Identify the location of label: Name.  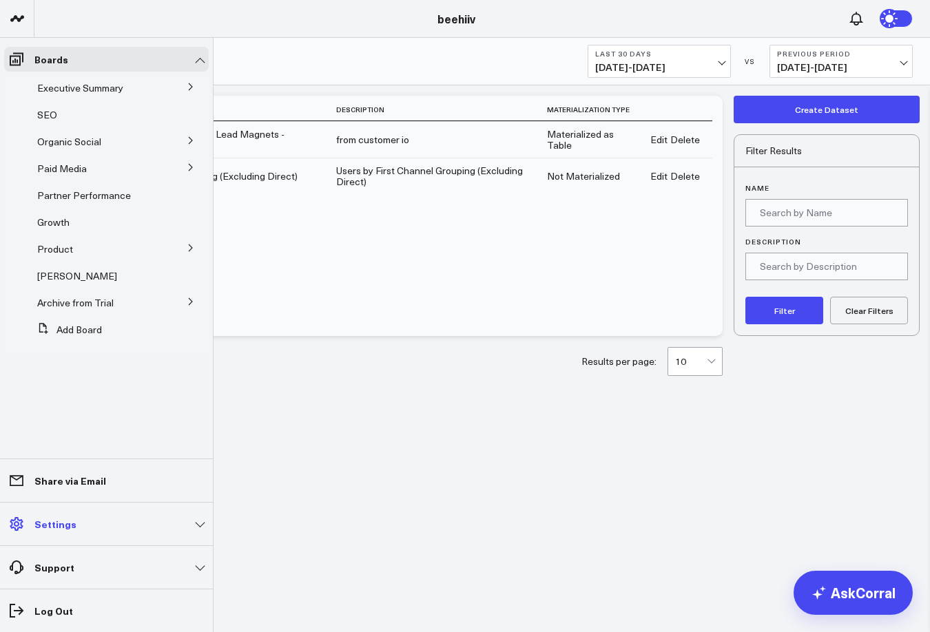
(826, 188).